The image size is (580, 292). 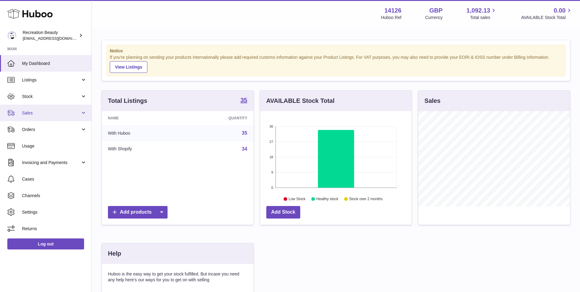 I want to click on span: Returns, so click(x=54, y=229).